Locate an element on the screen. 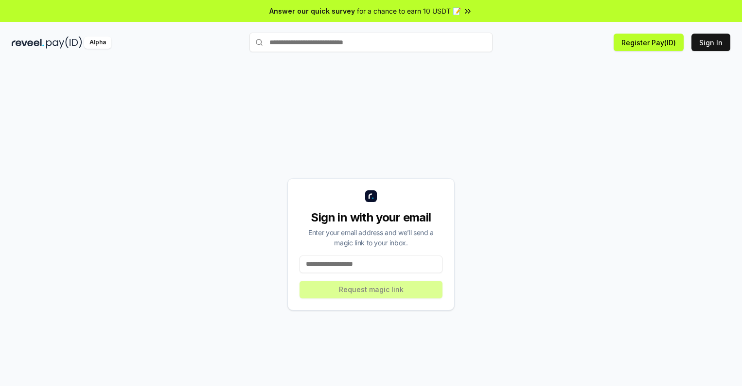  div: Enter your email address and we’ll send a magic link to your inbox. is located at coordinates (371, 237).